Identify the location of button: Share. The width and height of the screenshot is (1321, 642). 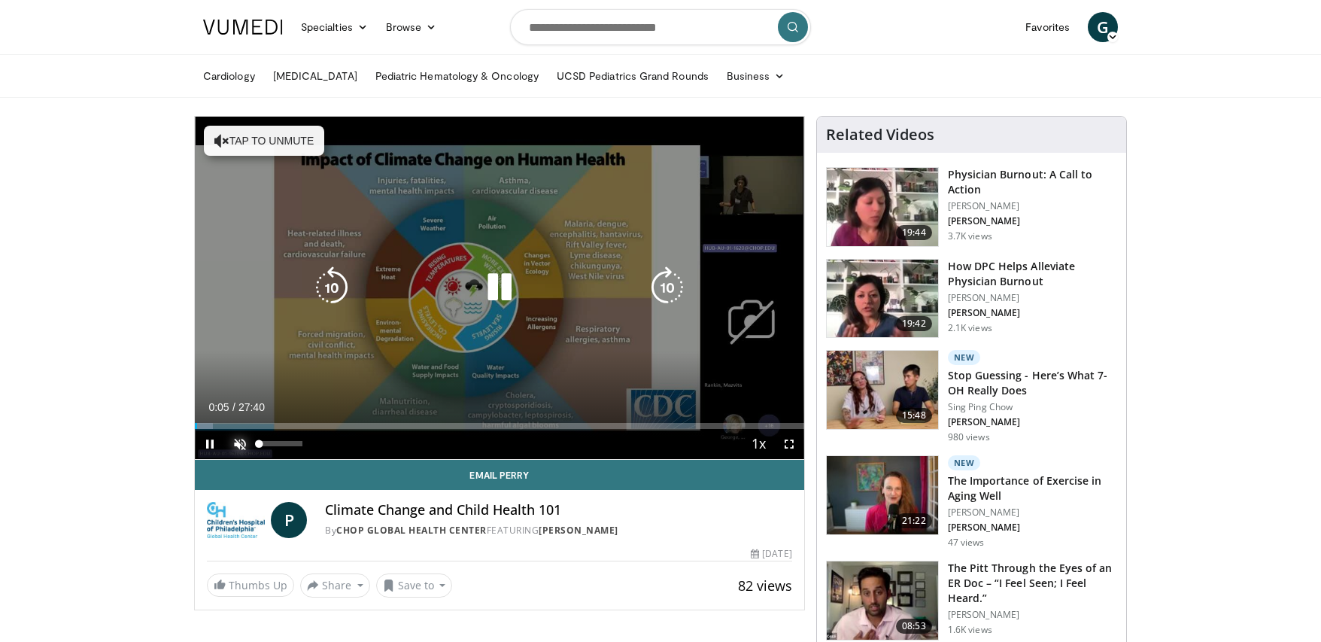
(335, 585).